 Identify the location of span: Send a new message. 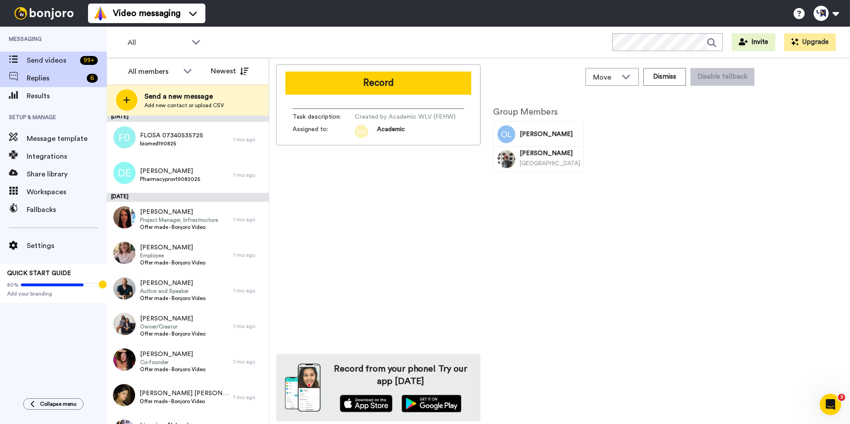
(184, 96).